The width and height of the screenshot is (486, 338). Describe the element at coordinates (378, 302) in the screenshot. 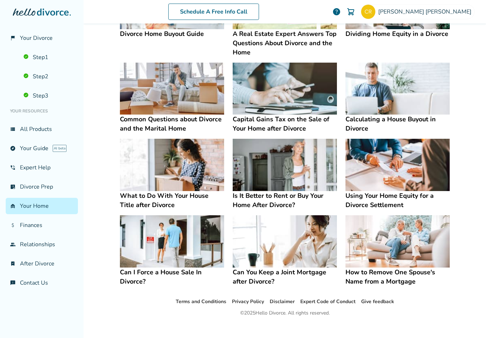

I see `li: Give feedback` at that location.